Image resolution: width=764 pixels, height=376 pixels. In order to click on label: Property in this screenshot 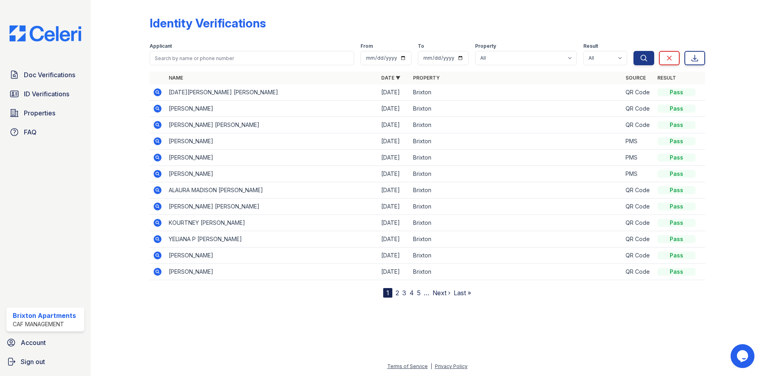, I will do `click(486, 46)`.